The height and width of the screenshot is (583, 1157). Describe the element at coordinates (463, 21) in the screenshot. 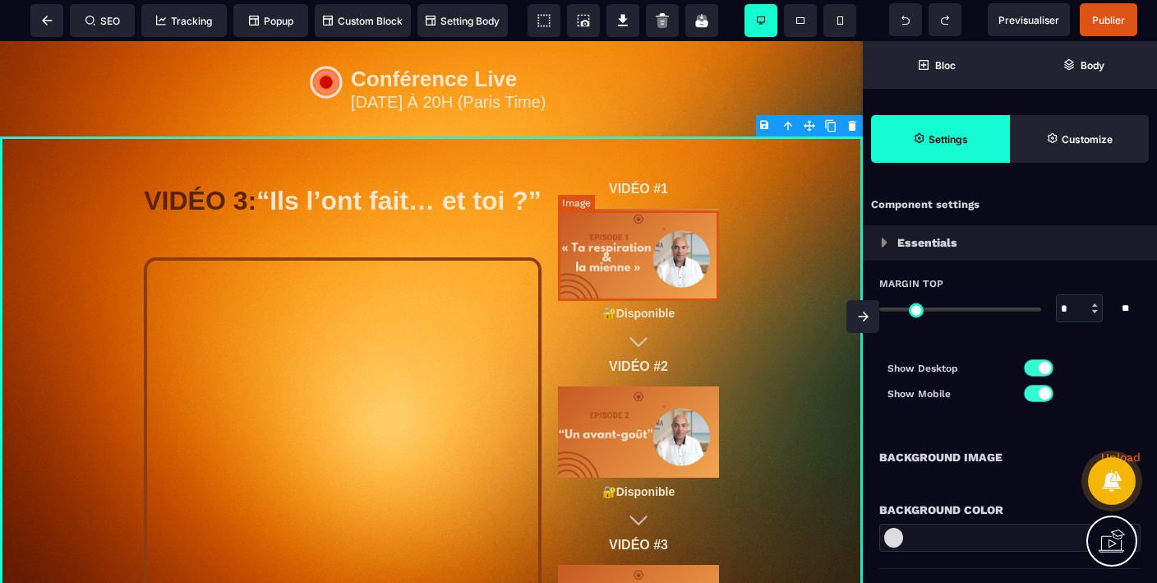

I see `span: Setting Body` at that location.